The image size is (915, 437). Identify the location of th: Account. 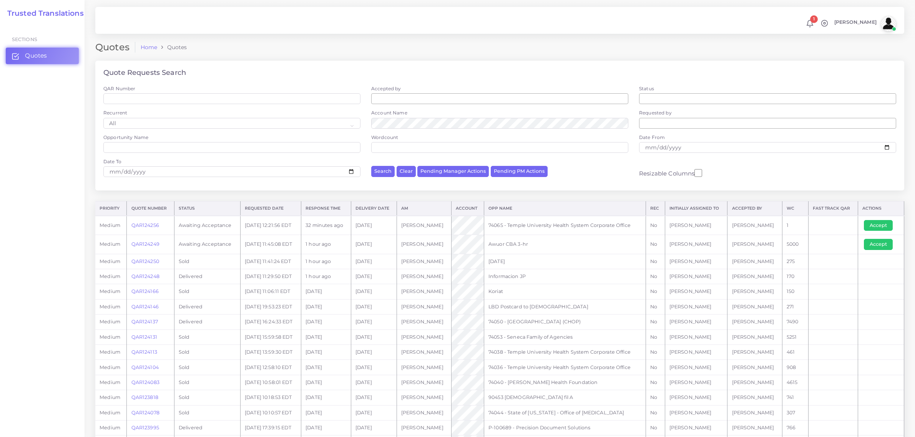
(468, 209).